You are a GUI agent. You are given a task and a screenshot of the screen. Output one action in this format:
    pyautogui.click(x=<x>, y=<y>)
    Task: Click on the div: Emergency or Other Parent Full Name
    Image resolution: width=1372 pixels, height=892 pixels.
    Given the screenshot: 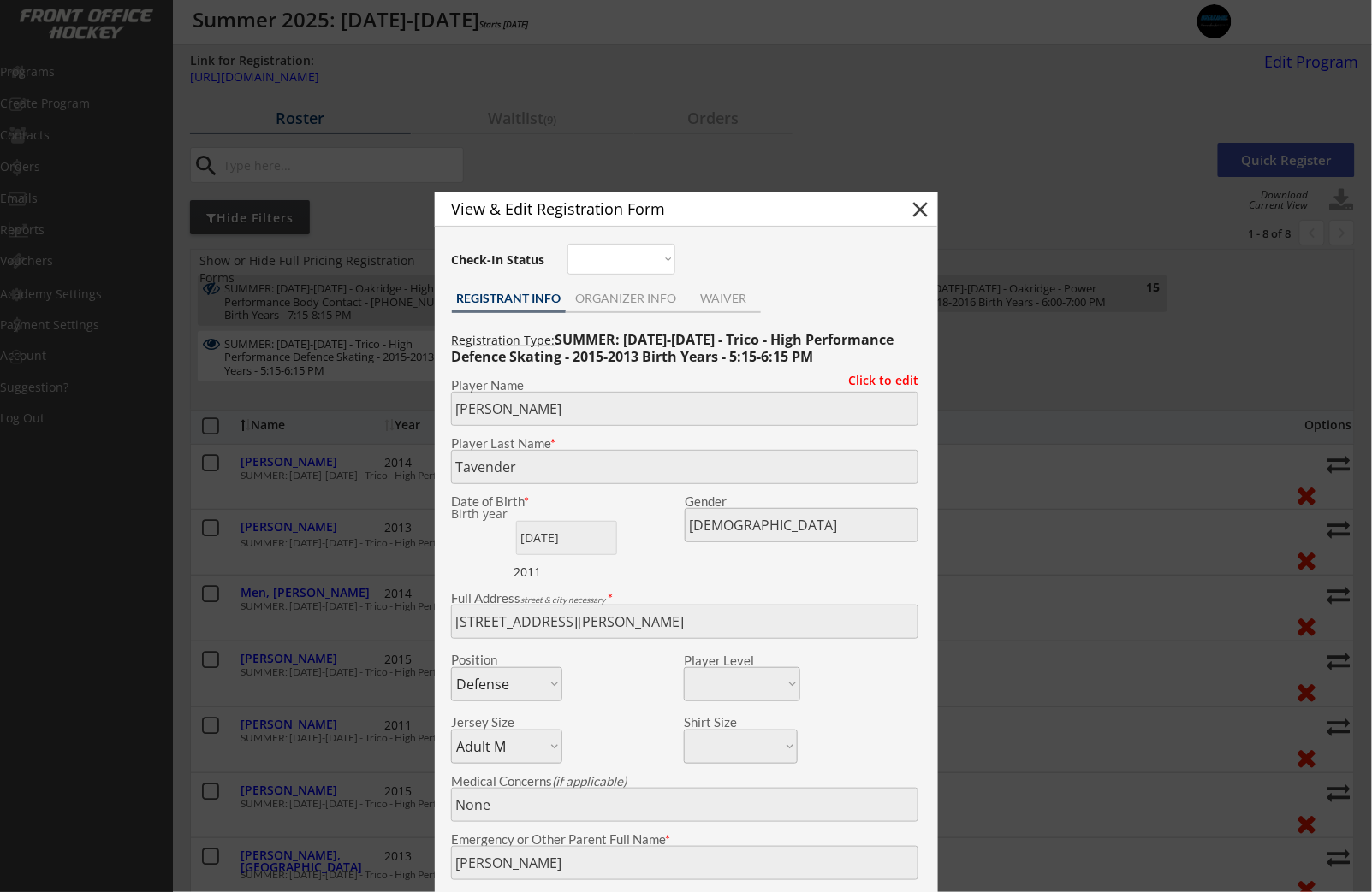 What is the action you would take?
    pyautogui.click(x=685, y=840)
    